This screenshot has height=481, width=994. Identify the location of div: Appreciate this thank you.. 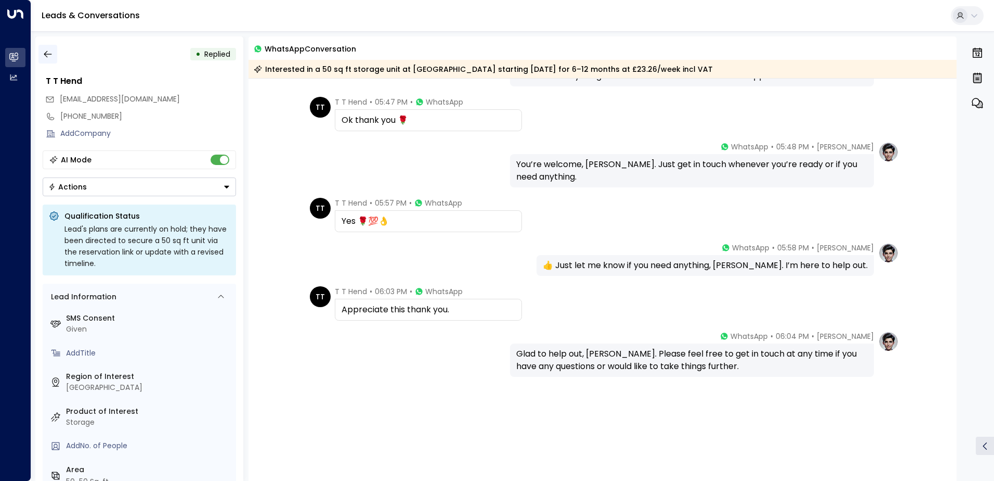
(429, 309).